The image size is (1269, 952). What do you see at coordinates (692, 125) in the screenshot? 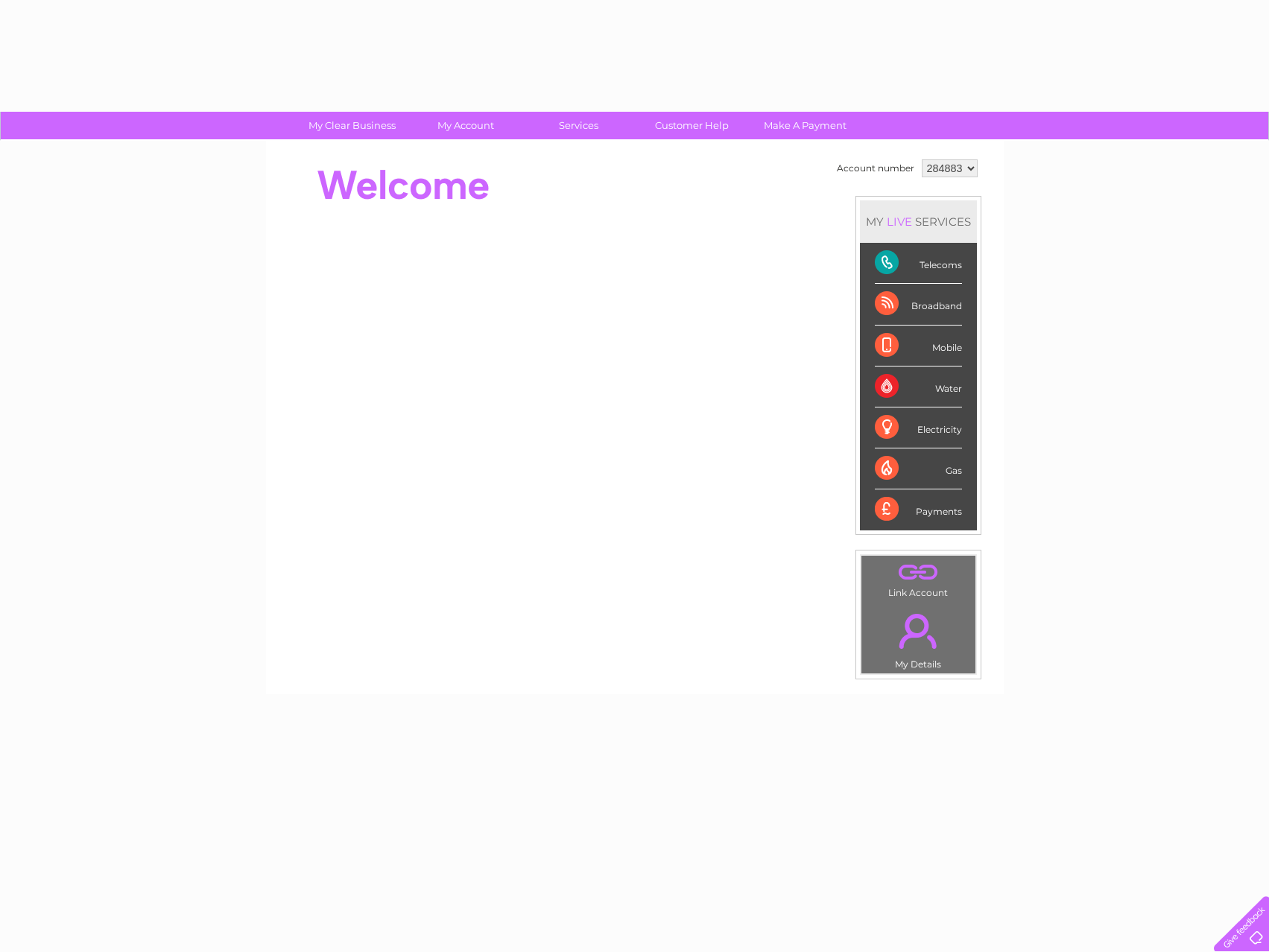
I see `a: Customer Help` at bounding box center [692, 125].